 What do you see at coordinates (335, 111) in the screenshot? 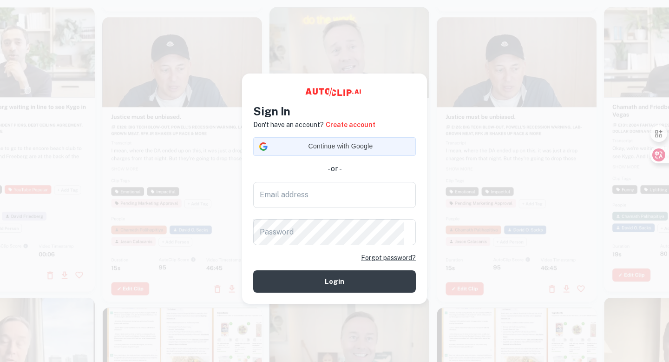
I see `h4: Sign In` at bounding box center [335, 111].